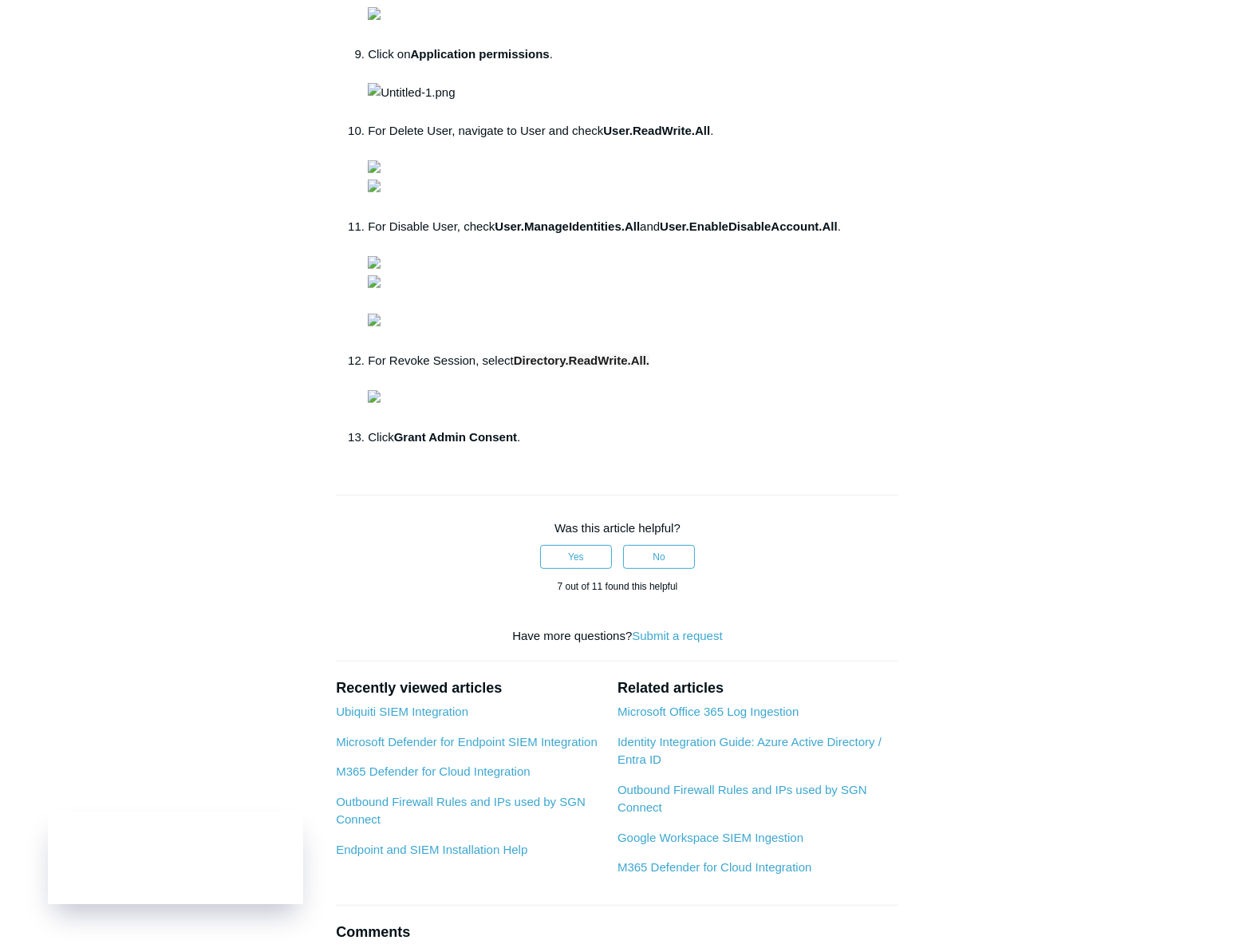  What do you see at coordinates (618, 636) in the screenshot?
I see `div: Have more questions?` at bounding box center [618, 636].